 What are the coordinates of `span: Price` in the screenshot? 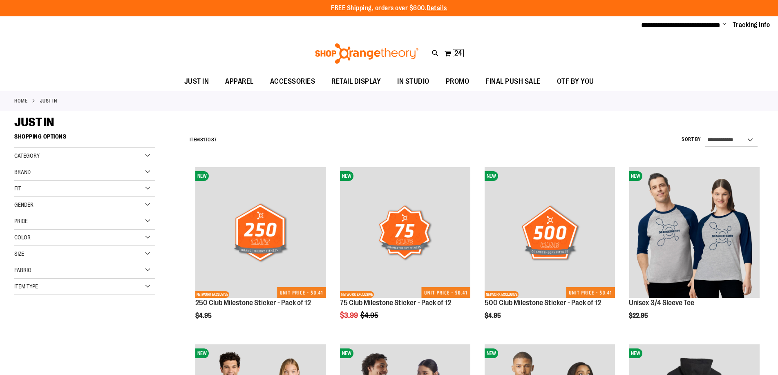 It's located at (21, 221).